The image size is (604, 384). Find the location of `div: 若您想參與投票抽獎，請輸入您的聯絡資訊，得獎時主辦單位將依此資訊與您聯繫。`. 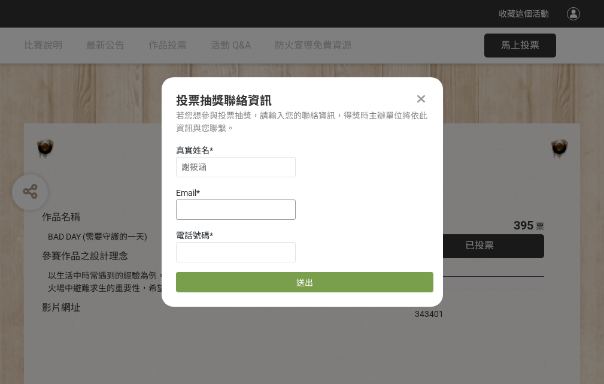

div: 若您想參與投票抽獎，請輸入您的聯絡資訊，得獎時主辦單位將依此資訊與您聯繫。 is located at coordinates (302, 122).